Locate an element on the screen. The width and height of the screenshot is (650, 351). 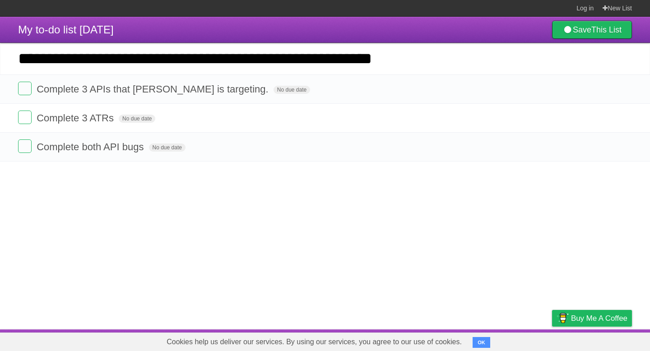
a: SaveThis List is located at coordinates (592, 30).